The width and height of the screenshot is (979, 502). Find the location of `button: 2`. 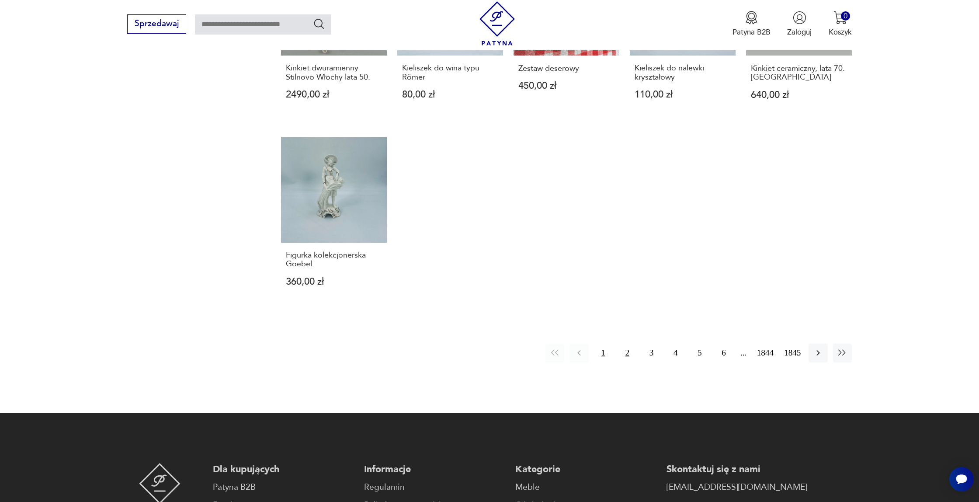

button: 2 is located at coordinates (627, 353).